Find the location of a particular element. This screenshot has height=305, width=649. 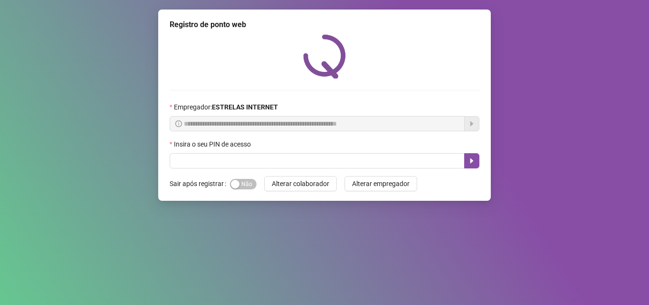

label: Insira o seu PIN de acesso is located at coordinates (213, 144).